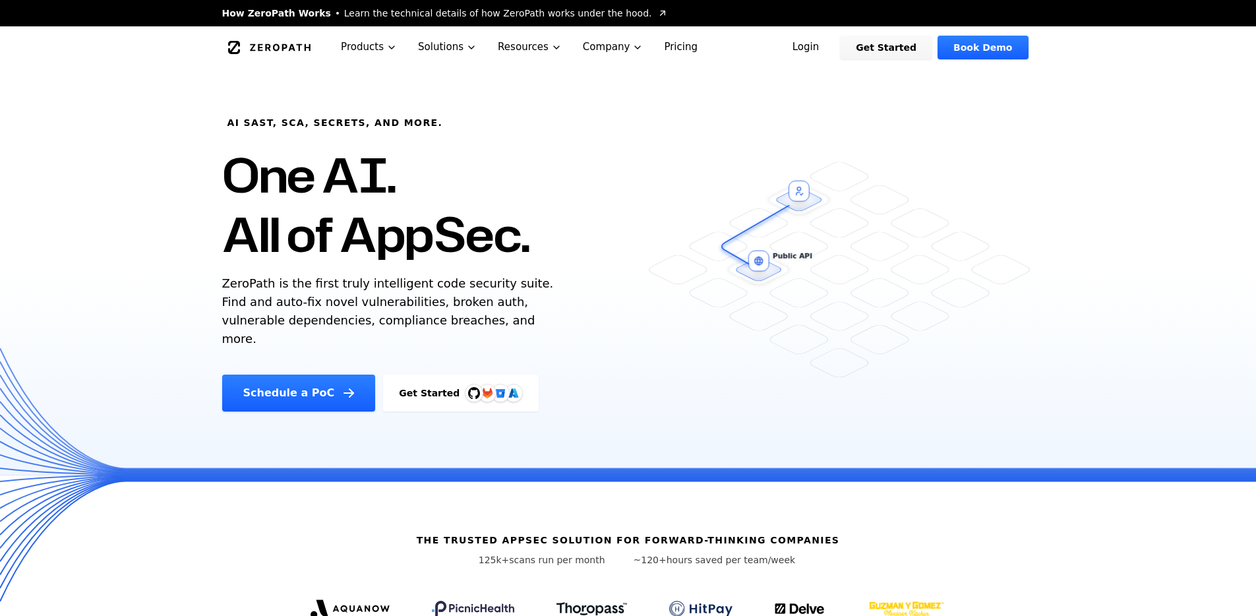 This screenshot has width=1256, height=616. I want to click on p: ZeroPath is the first truly intelligent code security suite. Find and auto-fix novel vulnerabilit..., so click(391, 311).